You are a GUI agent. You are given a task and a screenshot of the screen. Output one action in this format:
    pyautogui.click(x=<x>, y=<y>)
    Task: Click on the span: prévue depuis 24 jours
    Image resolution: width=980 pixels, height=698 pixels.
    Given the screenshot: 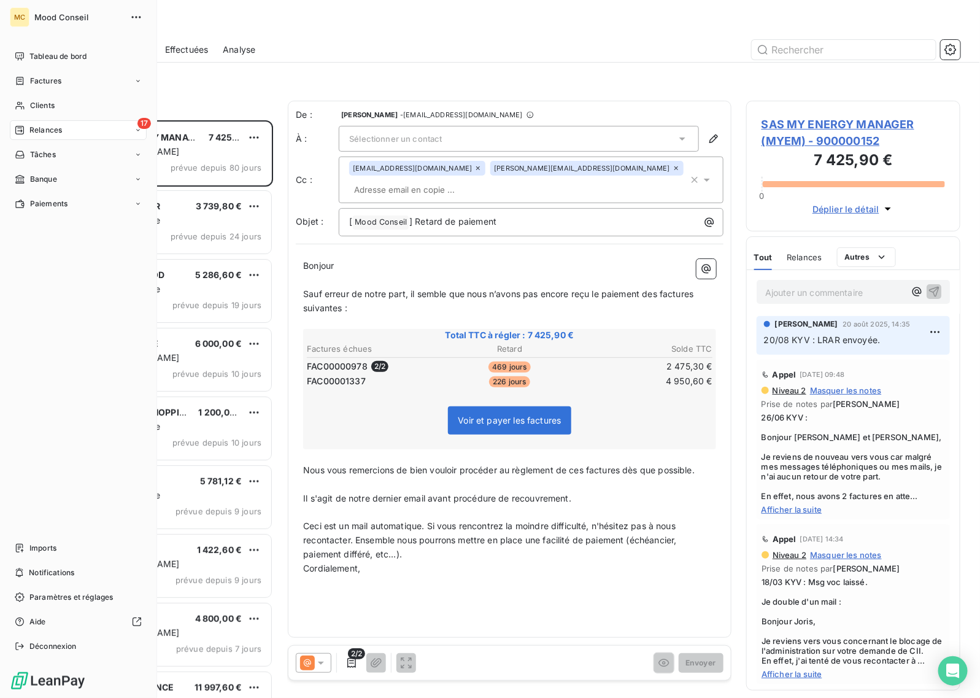 What is the action you would take?
    pyautogui.click(x=216, y=236)
    